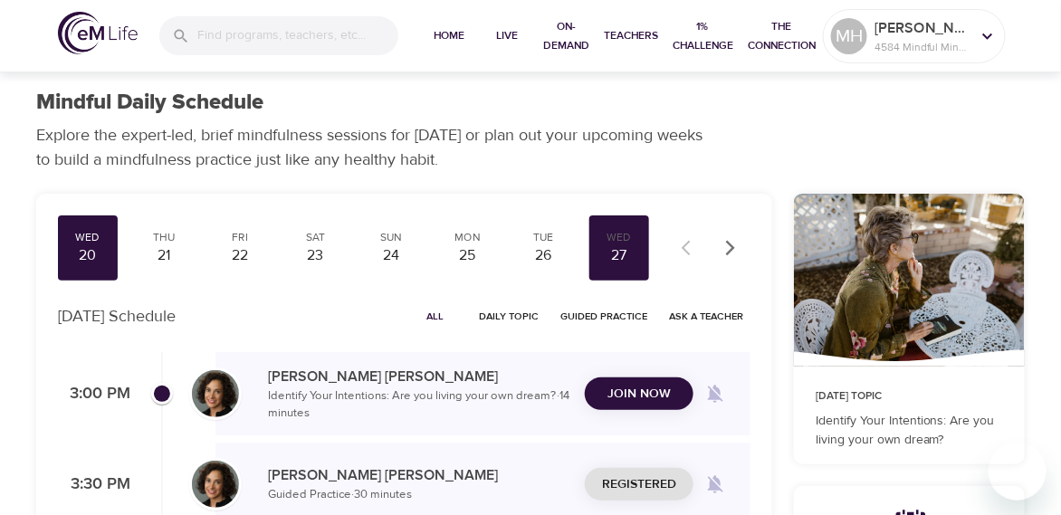 The height and width of the screenshot is (515, 1061). I want to click on span: Ask a Teacher, so click(706, 316).